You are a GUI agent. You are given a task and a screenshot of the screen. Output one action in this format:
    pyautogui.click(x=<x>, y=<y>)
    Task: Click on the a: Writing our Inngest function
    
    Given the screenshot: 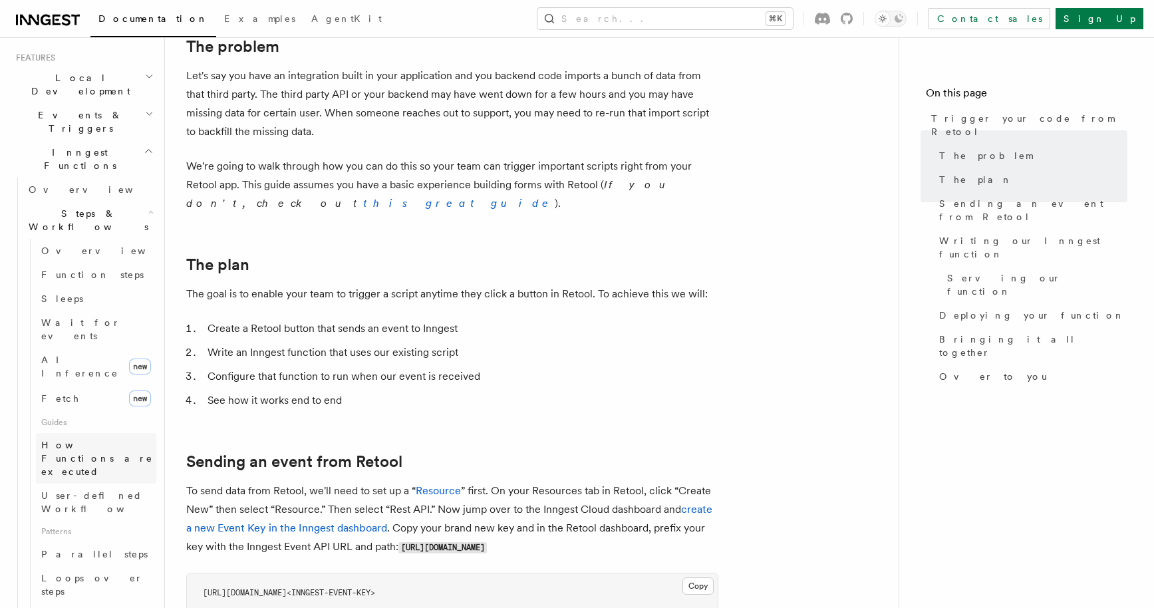 What is the action you would take?
    pyautogui.click(x=1030, y=247)
    